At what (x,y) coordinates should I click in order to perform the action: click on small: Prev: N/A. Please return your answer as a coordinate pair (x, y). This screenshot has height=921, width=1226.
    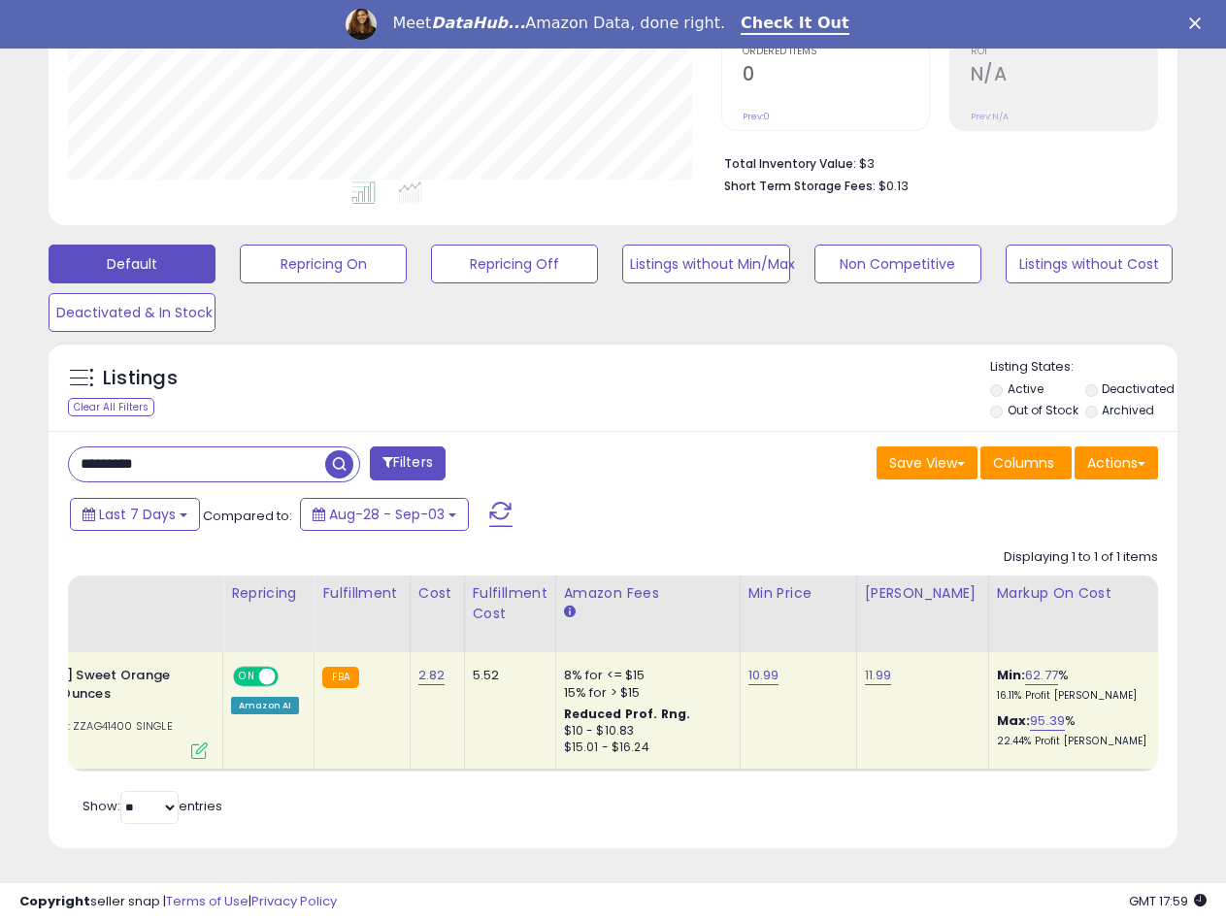
    Looking at the image, I should click on (989, 116).